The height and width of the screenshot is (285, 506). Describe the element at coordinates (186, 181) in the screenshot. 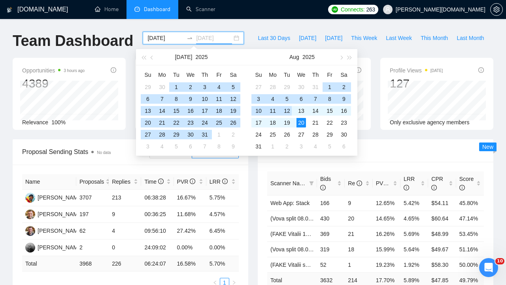

I see `span: PVR` at that location.